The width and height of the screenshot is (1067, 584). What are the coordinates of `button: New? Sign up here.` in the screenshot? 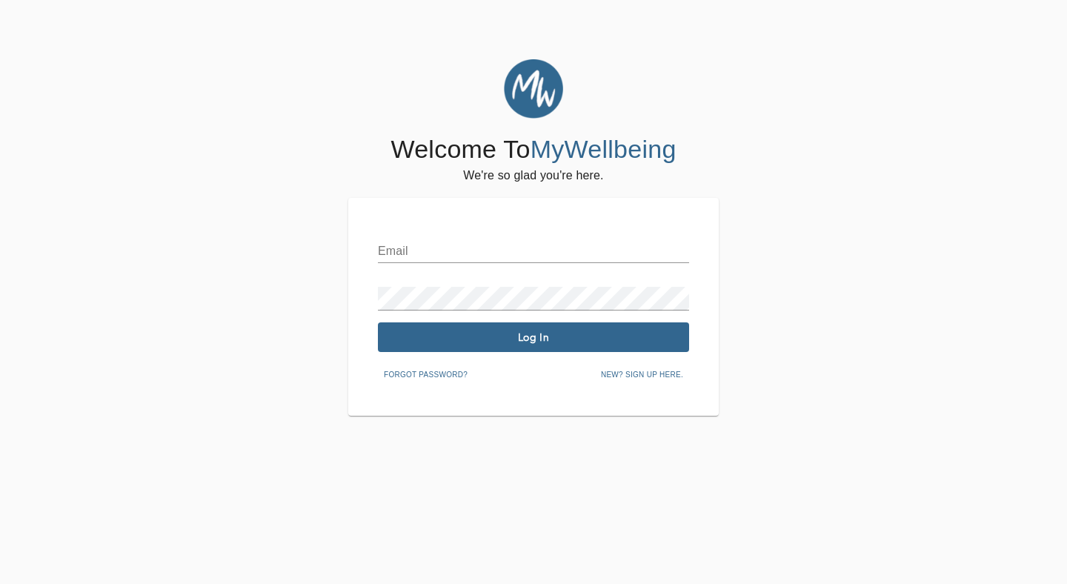 It's located at (642, 375).